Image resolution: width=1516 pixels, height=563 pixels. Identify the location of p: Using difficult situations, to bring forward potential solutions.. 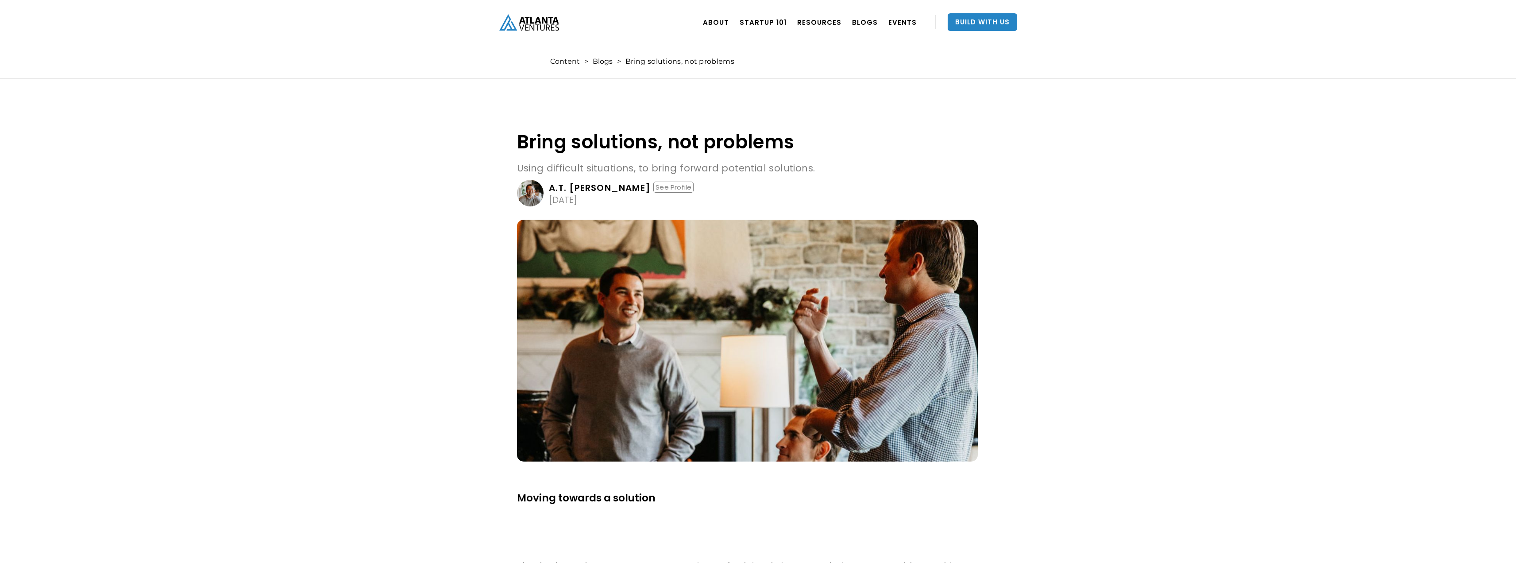
(747, 168).